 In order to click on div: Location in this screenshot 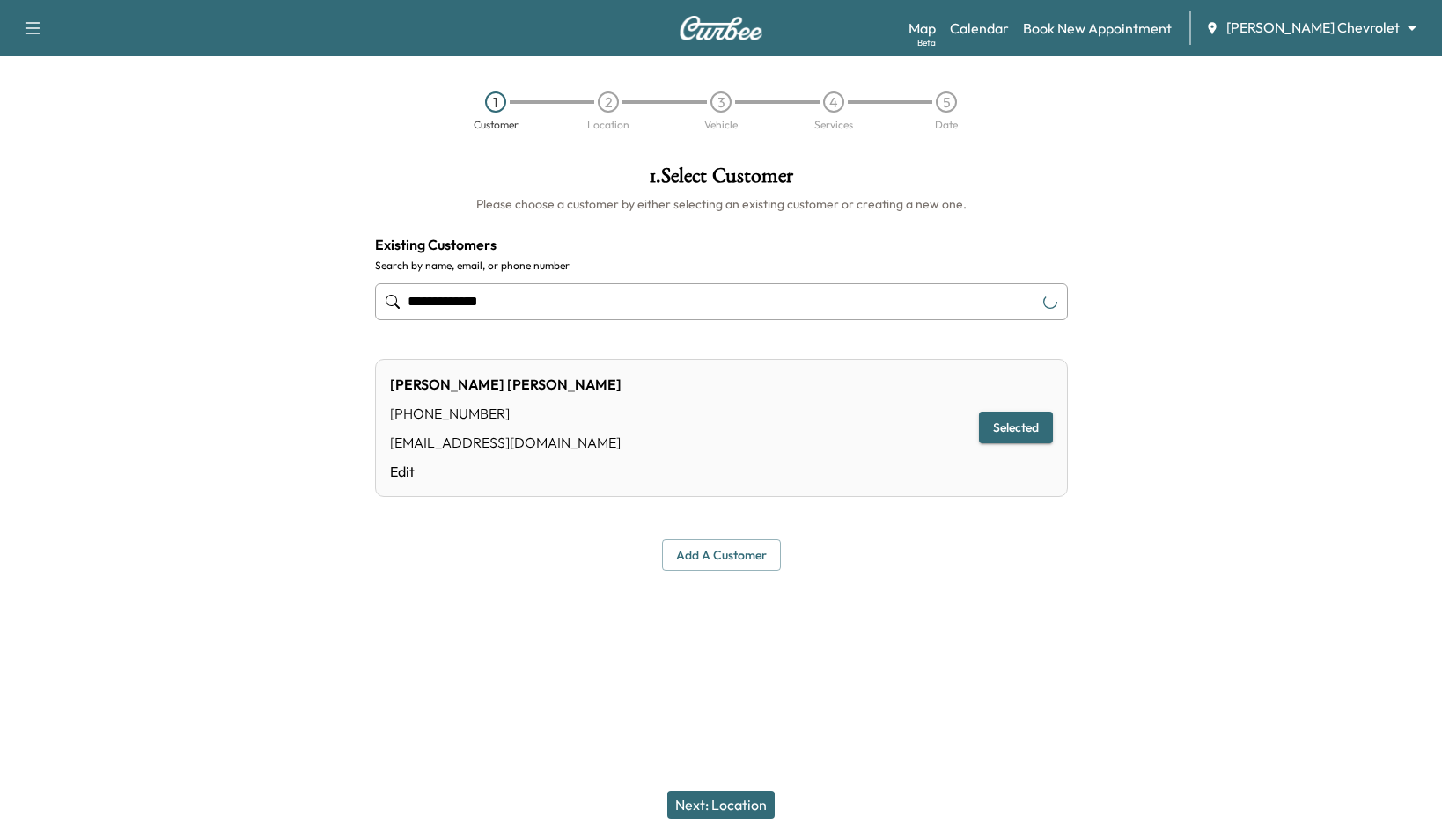, I will do `click(608, 125)`.